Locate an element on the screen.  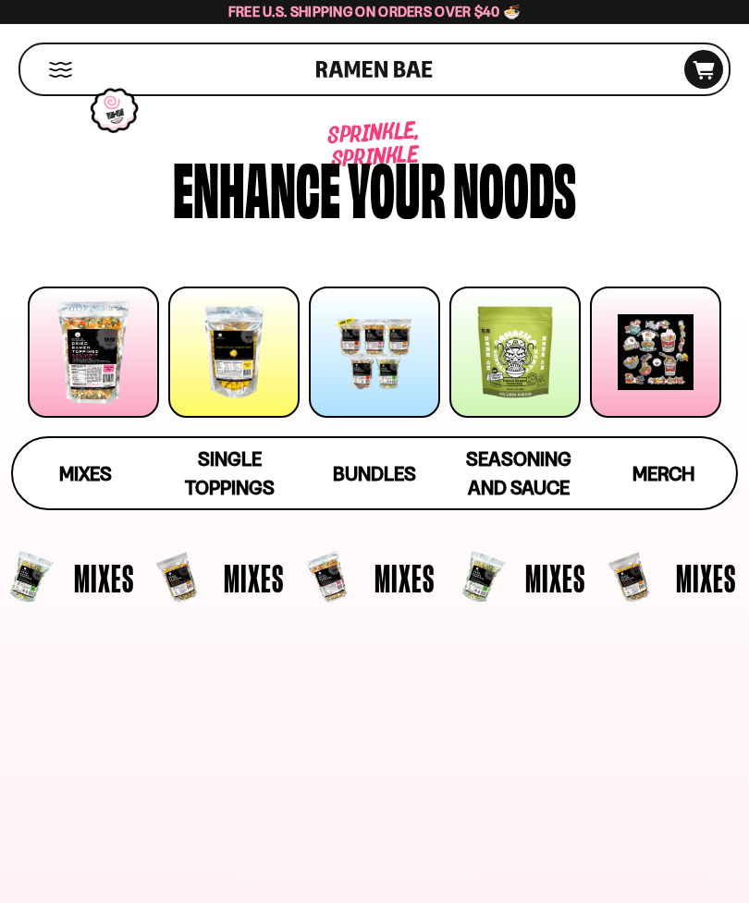
a: Merch is located at coordinates (664, 473).